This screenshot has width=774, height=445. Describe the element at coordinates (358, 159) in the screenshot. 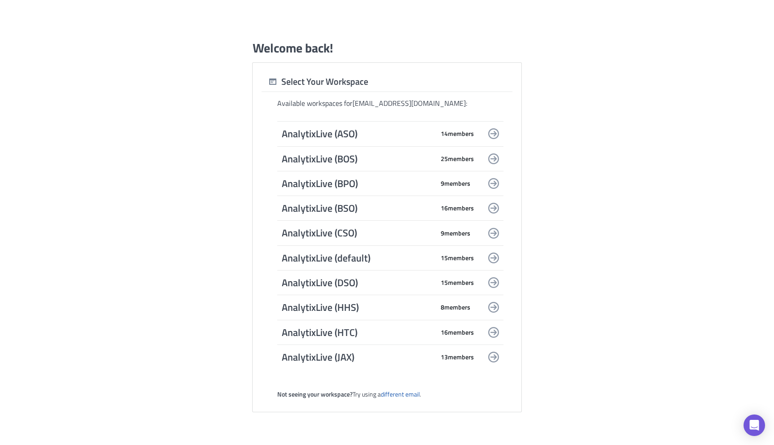

I see `span: AnalytixLive (BOS)` at that location.